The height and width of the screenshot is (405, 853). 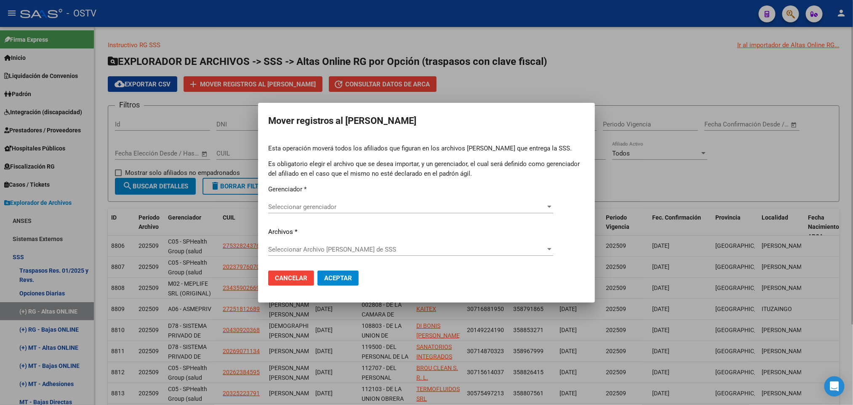 What do you see at coordinates (427, 168) in the screenshot?
I see `p: Es obligatorio elegir el archivo que se desea importar, y un gerenciador, el cual será definido c...` at bounding box center [427, 168].